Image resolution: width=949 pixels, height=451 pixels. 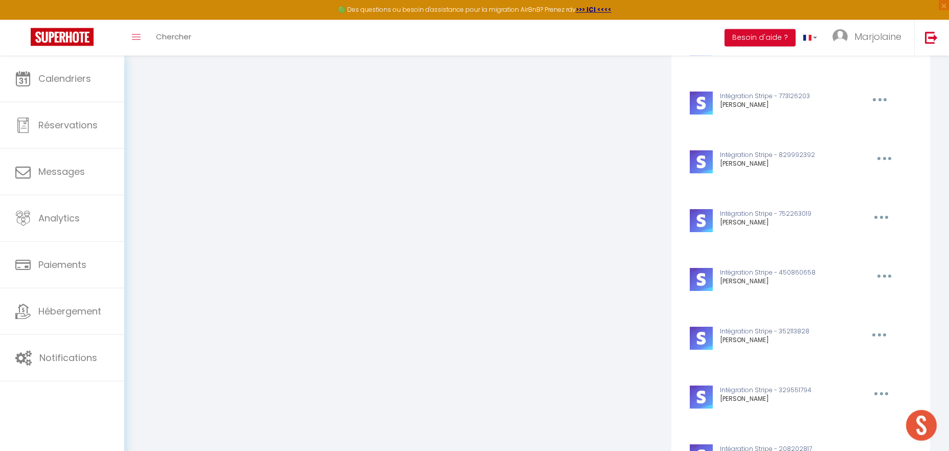 What do you see at coordinates (61, 171) in the screenshot?
I see `span: Messages` at bounding box center [61, 171].